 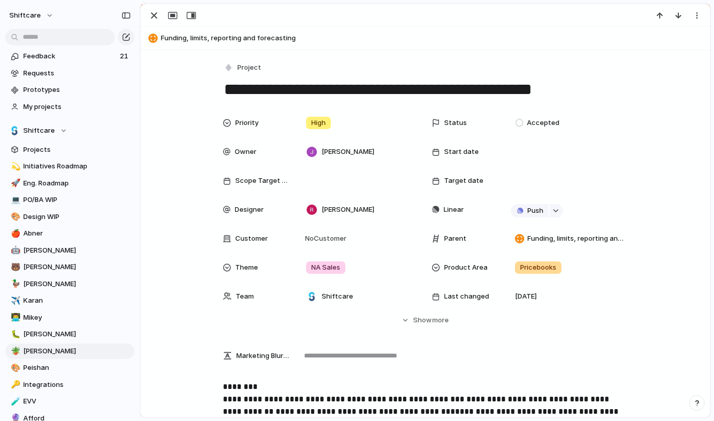 What do you see at coordinates (245, 297) in the screenshot?
I see `span: Team` at bounding box center [245, 297].